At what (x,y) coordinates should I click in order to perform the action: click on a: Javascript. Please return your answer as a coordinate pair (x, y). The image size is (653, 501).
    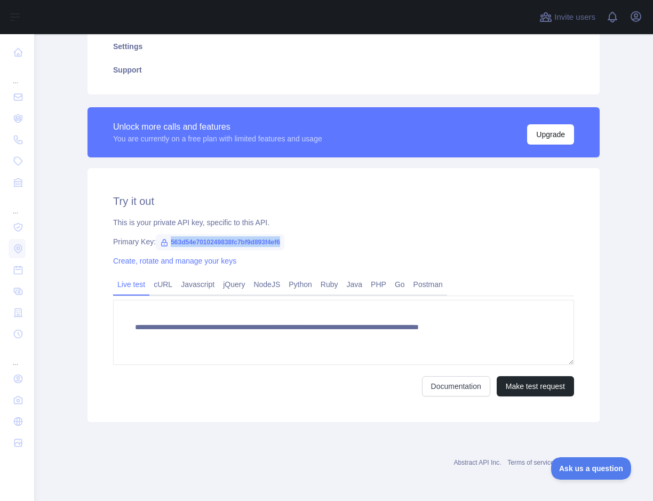
    Looking at the image, I should click on (197, 284).